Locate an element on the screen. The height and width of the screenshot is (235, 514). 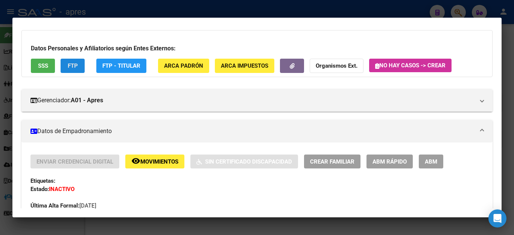
mat-expansion-panel-header: Gerenciador:A01 - Apres is located at coordinates (257, 100).